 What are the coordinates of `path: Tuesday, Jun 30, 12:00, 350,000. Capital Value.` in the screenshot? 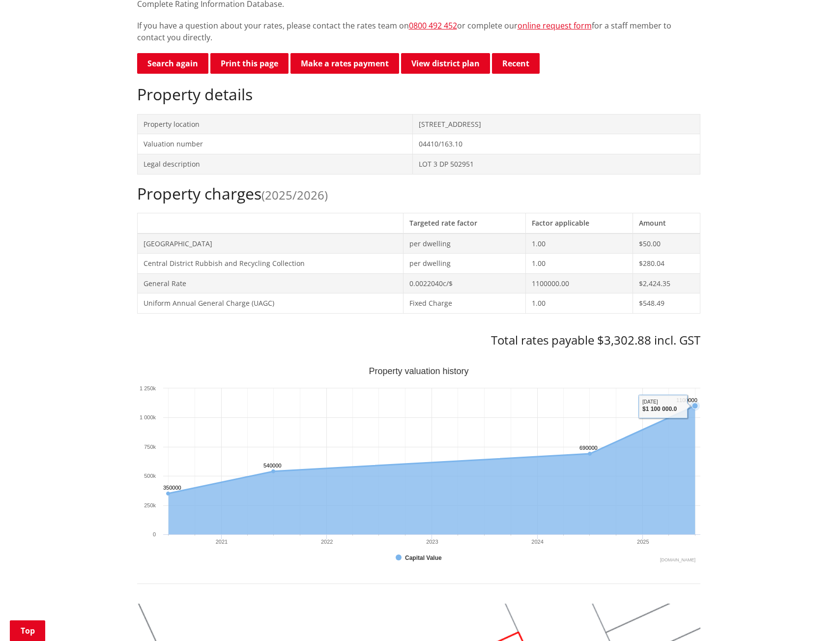 It's located at (168, 493).